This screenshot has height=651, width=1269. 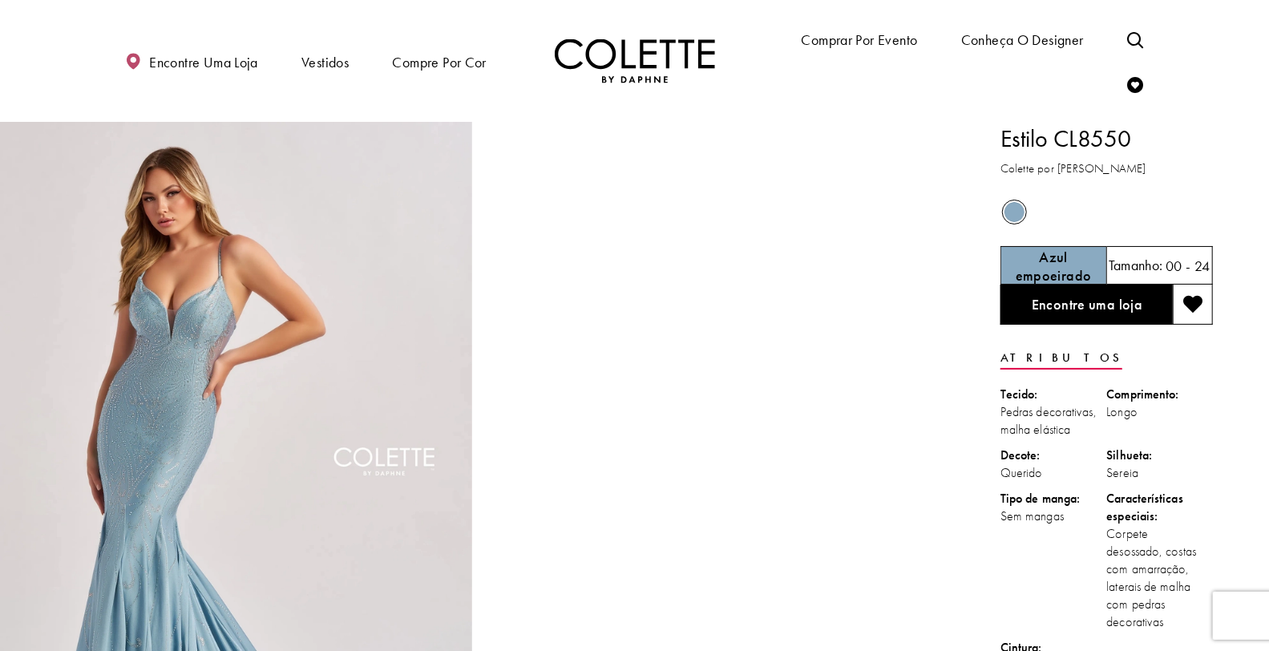 I want to click on font: Conheça o designer, so click(x=1022, y=39).